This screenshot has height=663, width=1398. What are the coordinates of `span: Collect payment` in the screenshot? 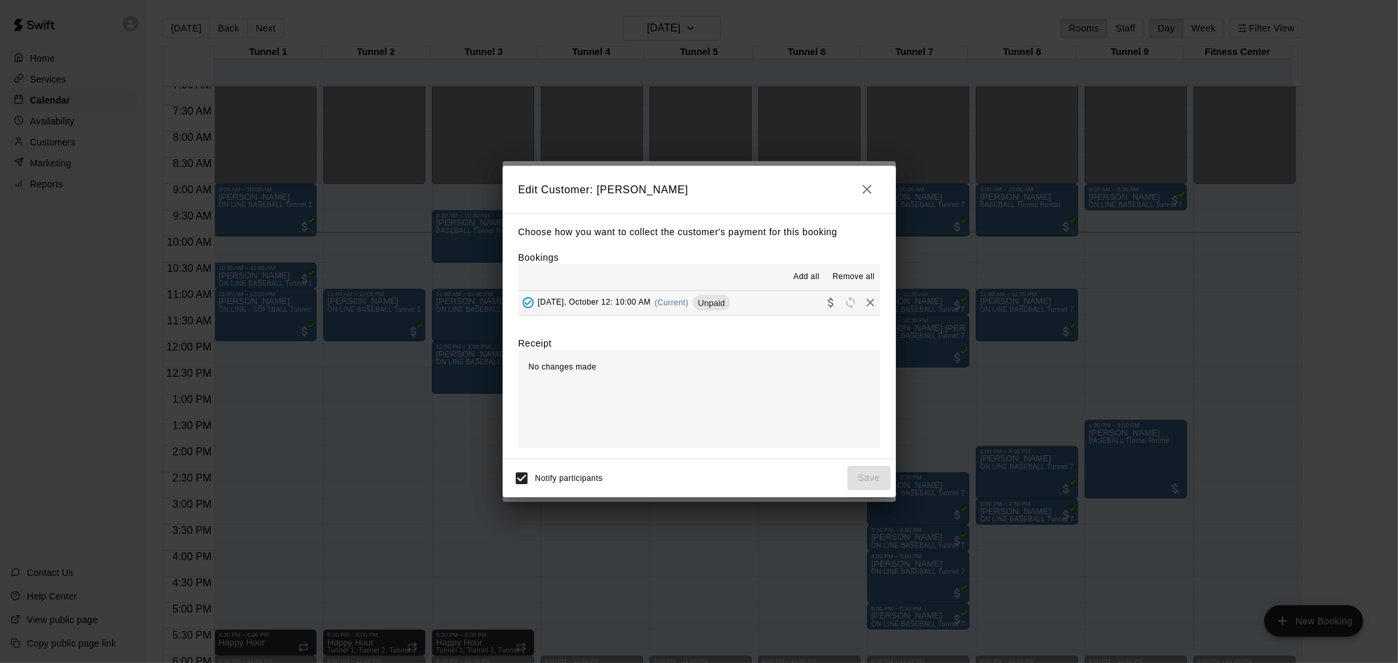 It's located at (831, 302).